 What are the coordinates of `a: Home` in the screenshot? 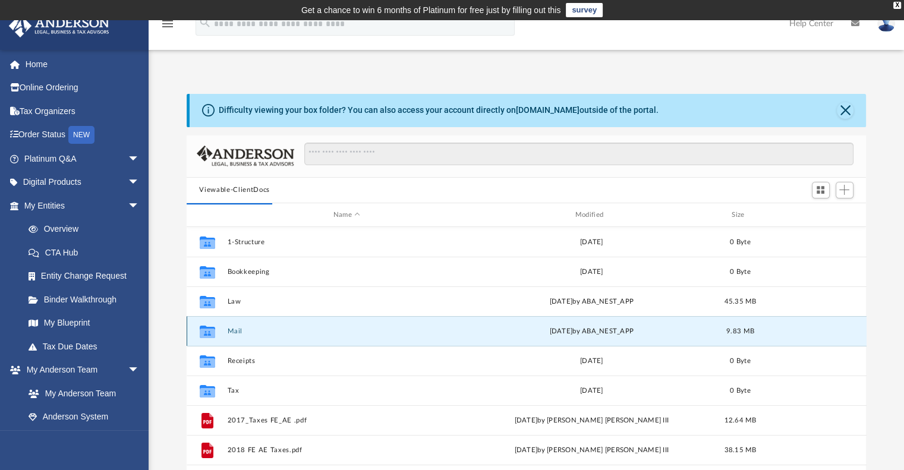 It's located at (83, 64).